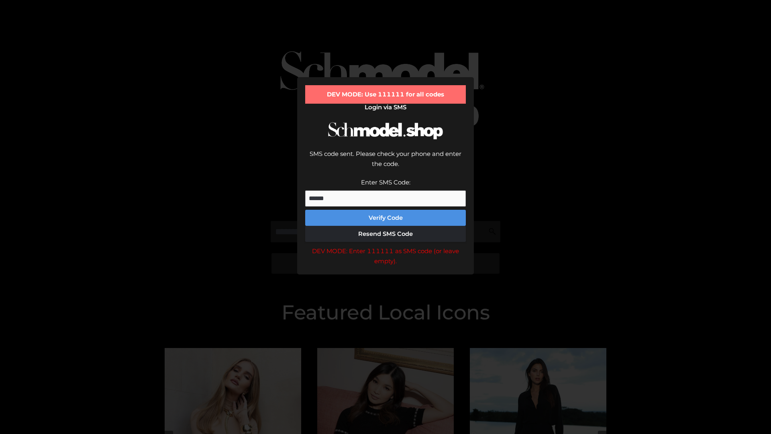  Describe the element at coordinates (385, 182) in the screenshot. I see `label: Enter SMS Code:` at that location.